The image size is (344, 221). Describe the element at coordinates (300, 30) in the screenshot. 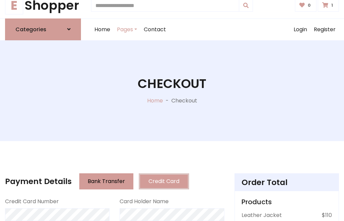

I see `a: Login` at that location.